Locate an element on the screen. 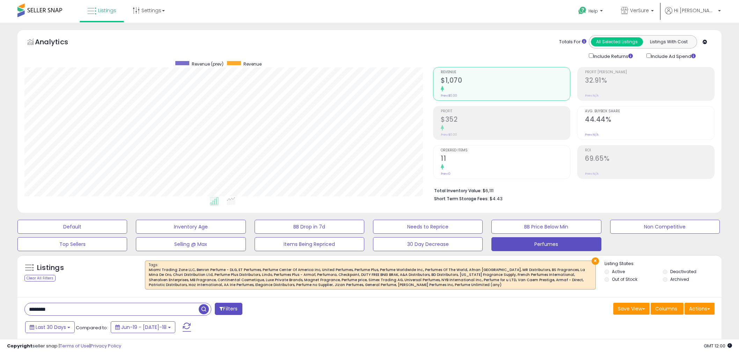 The image size is (739, 353). button: BB Drop in 7d is located at coordinates (309, 227).